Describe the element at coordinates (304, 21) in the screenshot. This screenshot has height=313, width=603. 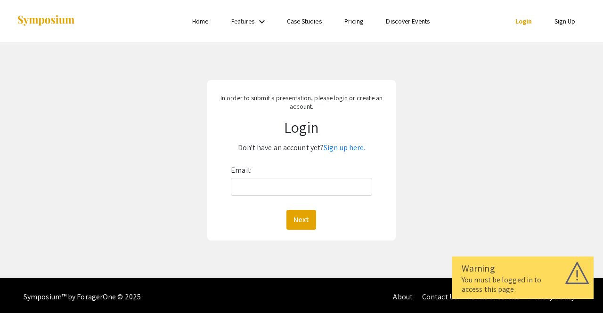
I see `a: Case Studies` at that location.